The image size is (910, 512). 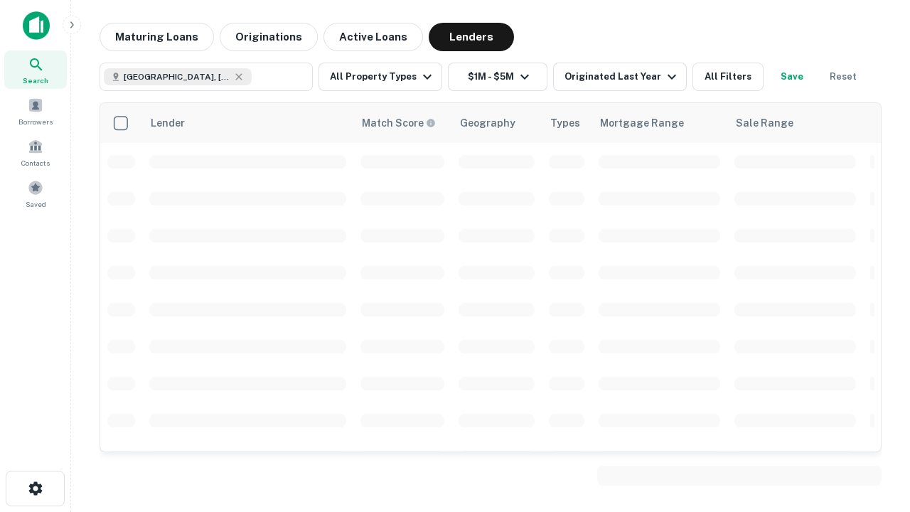 What do you see at coordinates (36, 70) in the screenshot?
I see `div: Search` at bounding box center [36, 70].